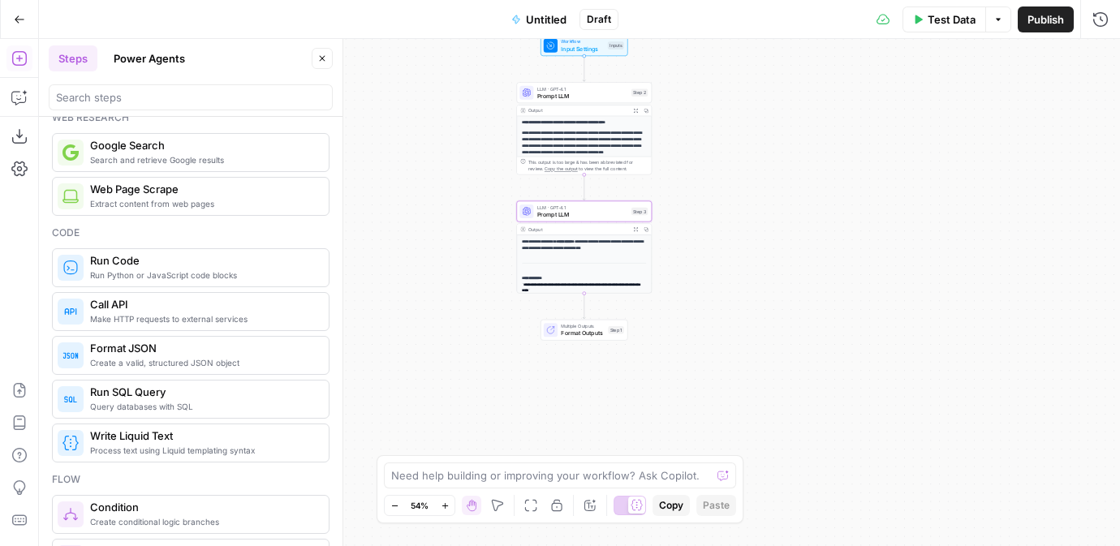  Describe the element at coordinates (582, 41) in the screenshot. I see `span: Workflow` at that location.